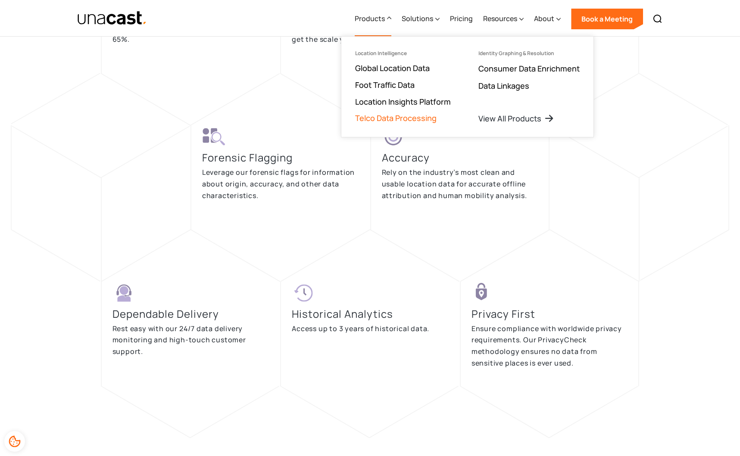  What do you see at coordinates (395, 118) in the screenshot?
I see `a: Telco Data Processing` at bounding box center [395, 118].